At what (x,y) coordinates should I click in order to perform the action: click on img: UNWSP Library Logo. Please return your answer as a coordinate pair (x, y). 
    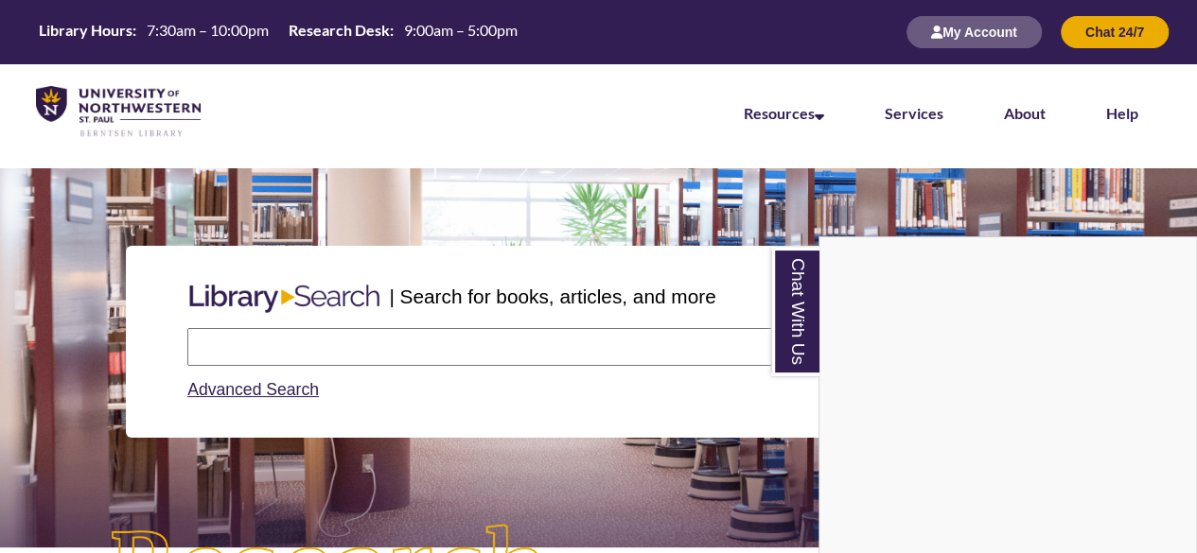
    Looking at the image, I should click on (118, 112).